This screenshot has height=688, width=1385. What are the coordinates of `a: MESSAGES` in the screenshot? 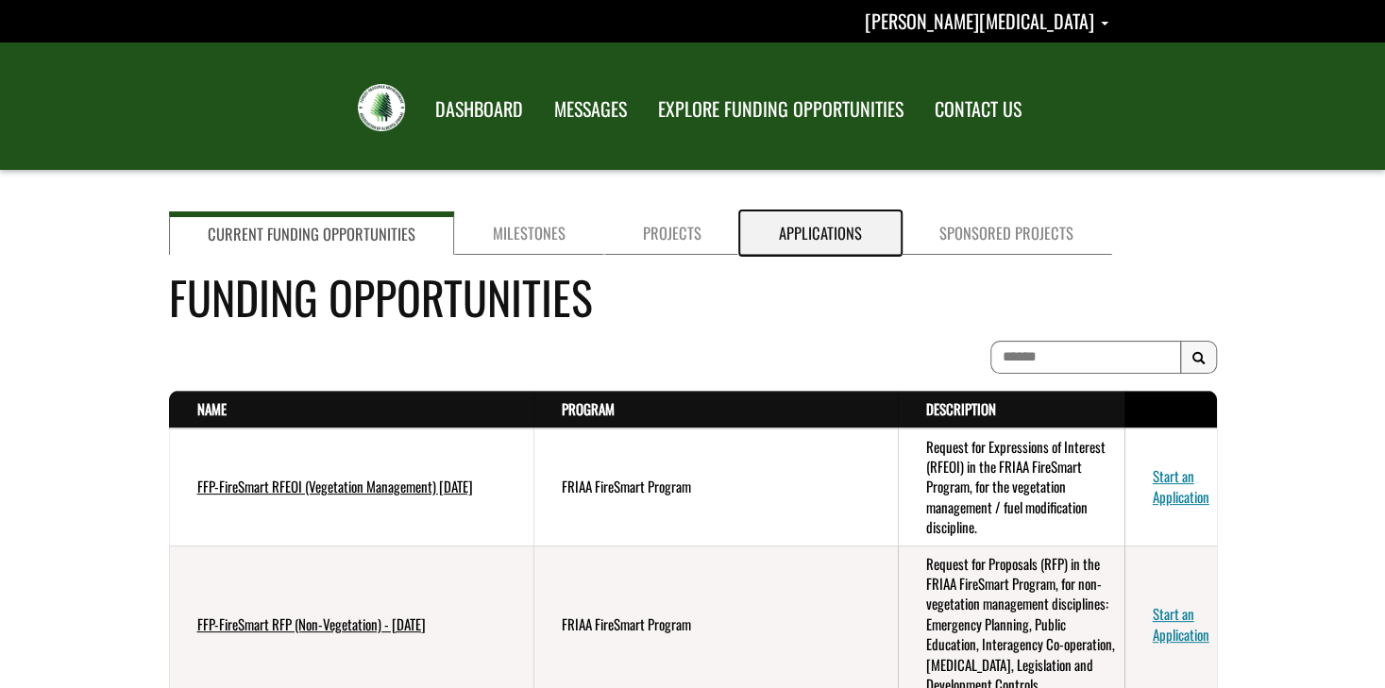 It's located at (590, 110).